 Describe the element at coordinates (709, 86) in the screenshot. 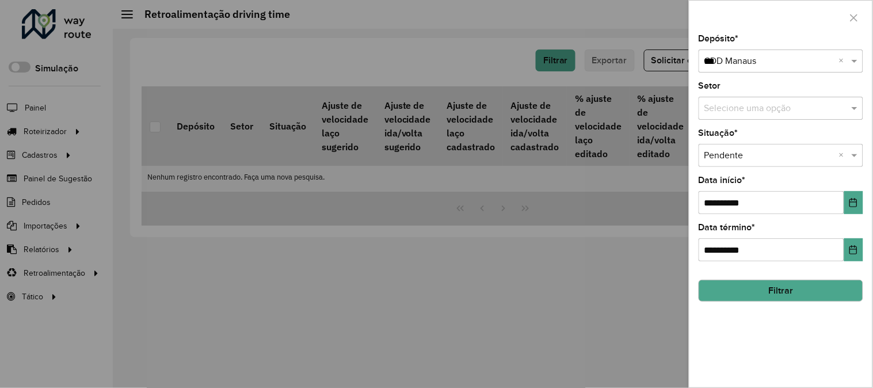

I see `label: Setor` at that location.